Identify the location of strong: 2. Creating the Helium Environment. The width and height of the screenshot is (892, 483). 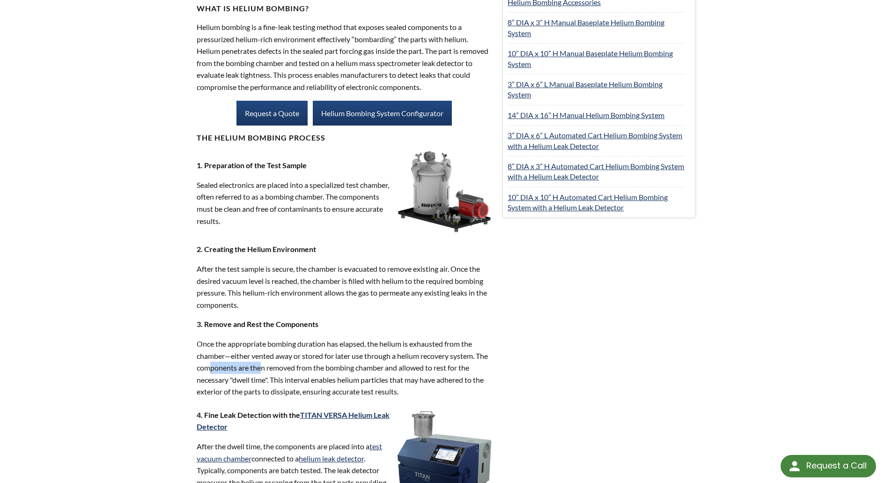
(256, 249).